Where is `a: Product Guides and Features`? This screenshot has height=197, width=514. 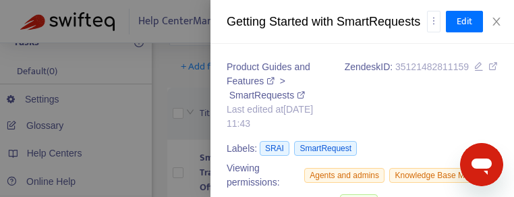
a: Product Guides and Features is located at coordinates (269, 74).